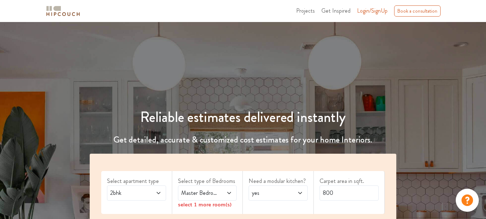 The width and height of the screenshot is (486, 219). What do you see at coordinates (417, 11) in the screenshot?
I see `div: Book a consultation` at bounding box center [417, 11].